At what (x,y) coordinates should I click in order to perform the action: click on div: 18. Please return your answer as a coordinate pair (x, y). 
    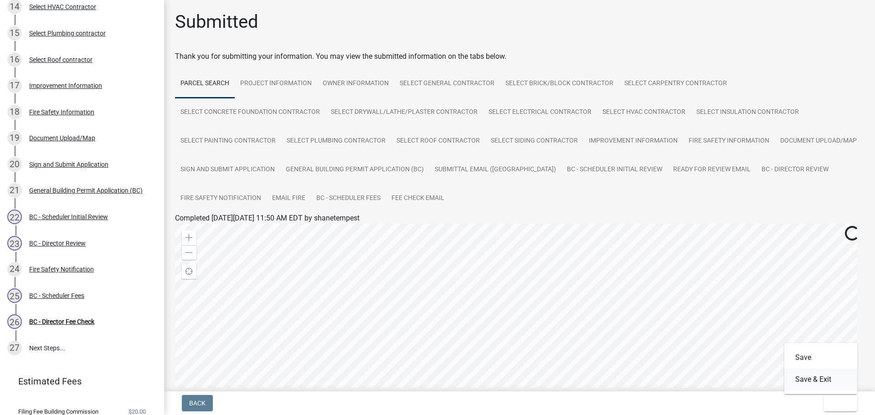
    Looking at the image, I should click on (15, 112).